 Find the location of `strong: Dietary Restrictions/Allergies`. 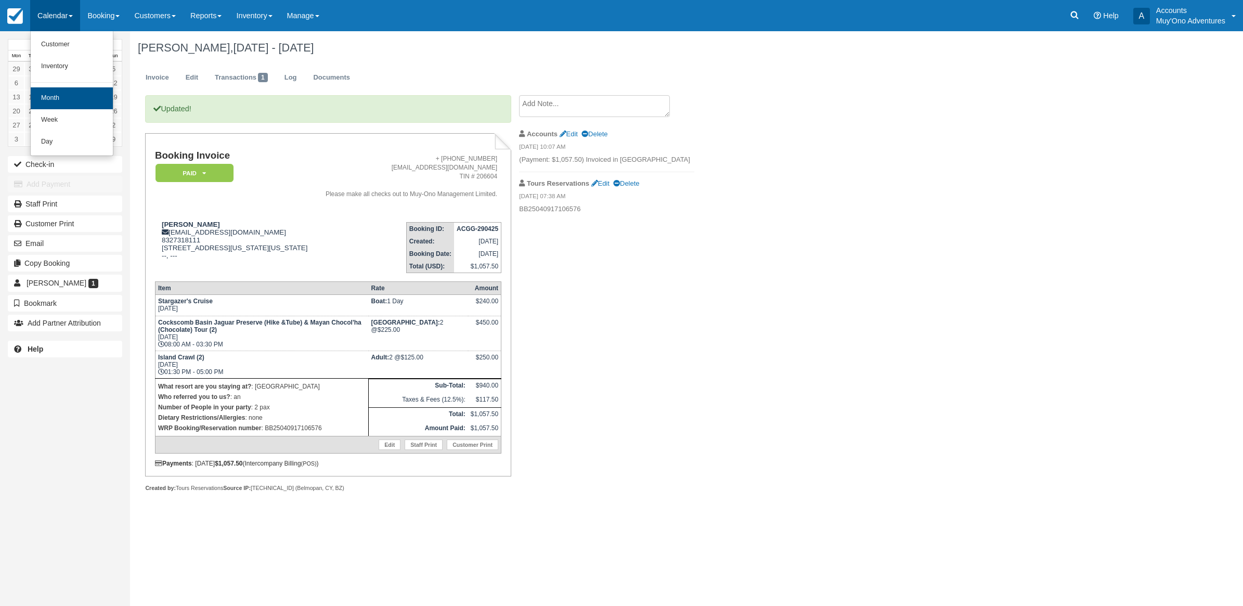

strong: Dietary Restrictions/Allergies is located at coordinates (201, 418).